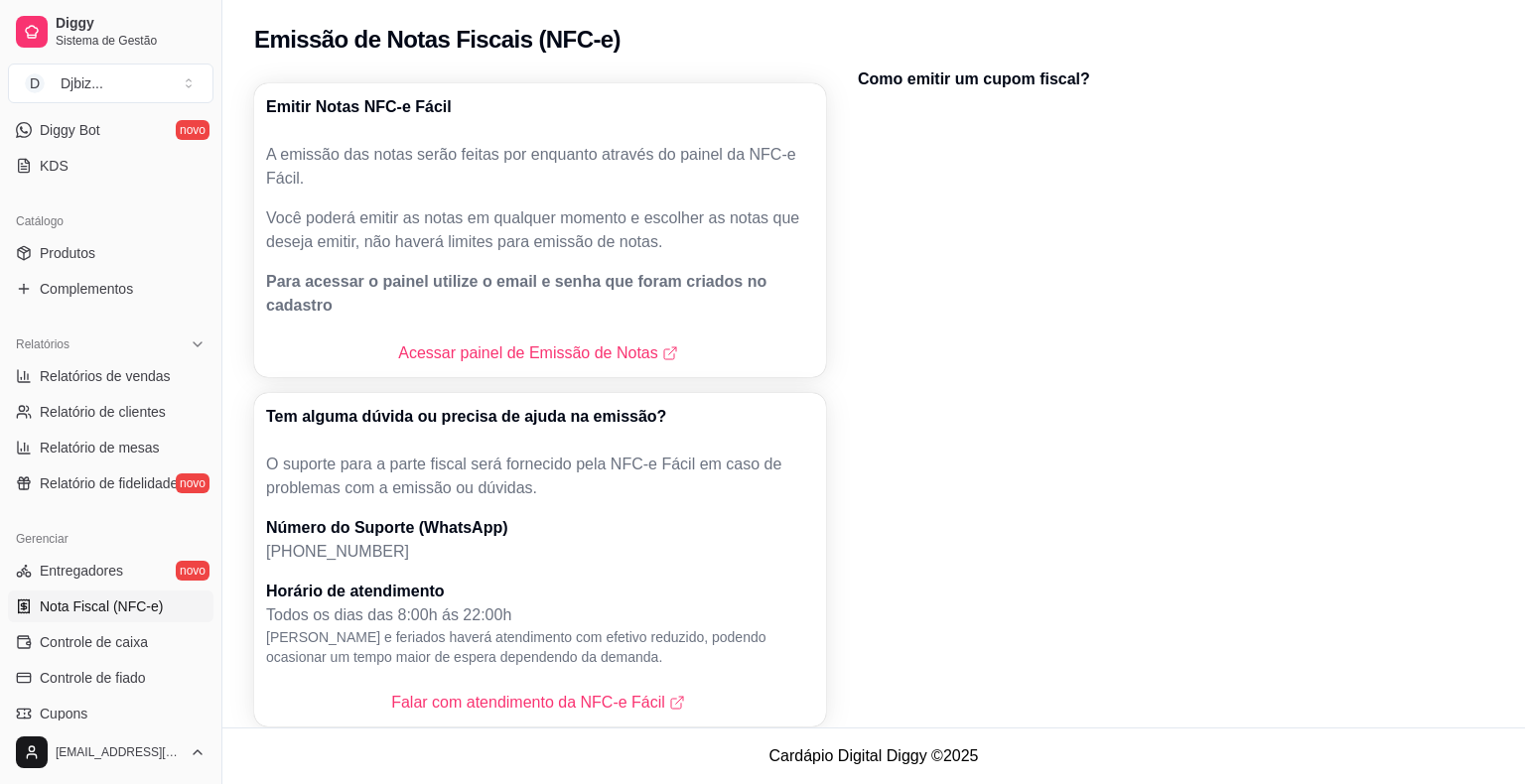 This screenshot has width=1525, height=784. I want to click on a: Acessar painel de Emissão de Notas, so click(539, 354).